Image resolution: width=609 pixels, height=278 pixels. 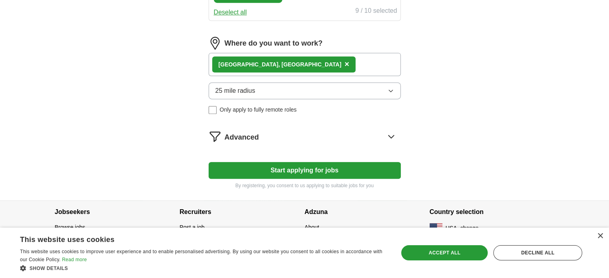 I want to click on input: Only apply to fully remote roles, so click(x=213, y=110).